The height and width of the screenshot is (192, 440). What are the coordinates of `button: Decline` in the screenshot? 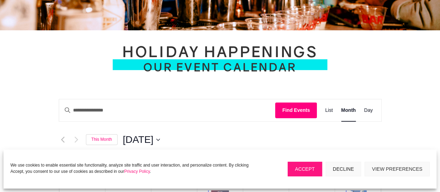 It's located at (344, 169).